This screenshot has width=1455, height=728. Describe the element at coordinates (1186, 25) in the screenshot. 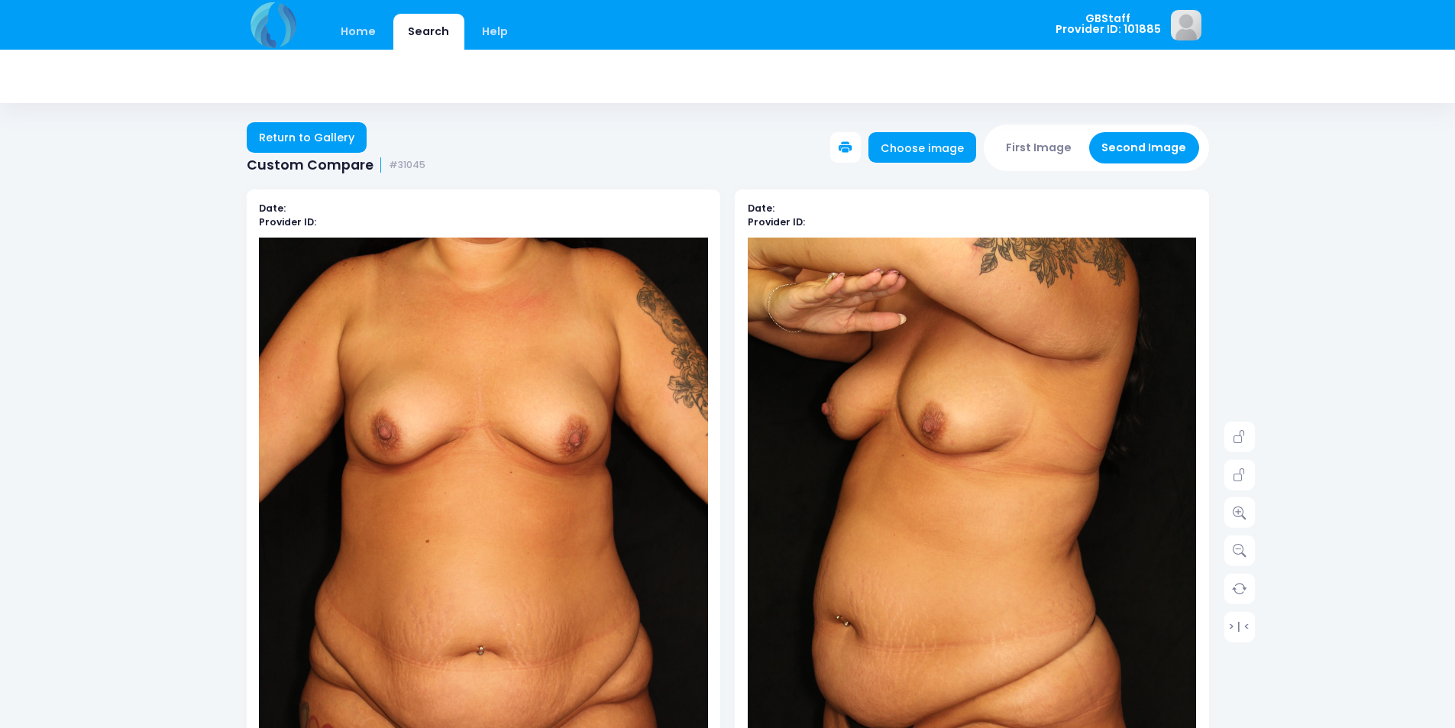

I see `img: image` at that location.